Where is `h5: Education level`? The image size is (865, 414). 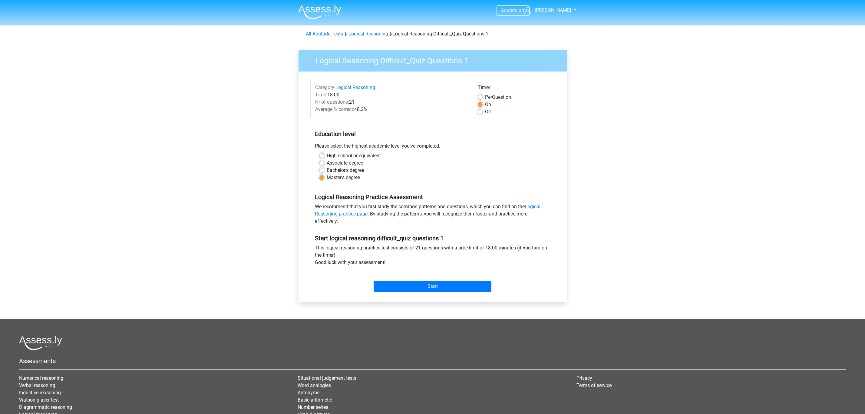
h5: Education level is located at coordinates (433, 134).